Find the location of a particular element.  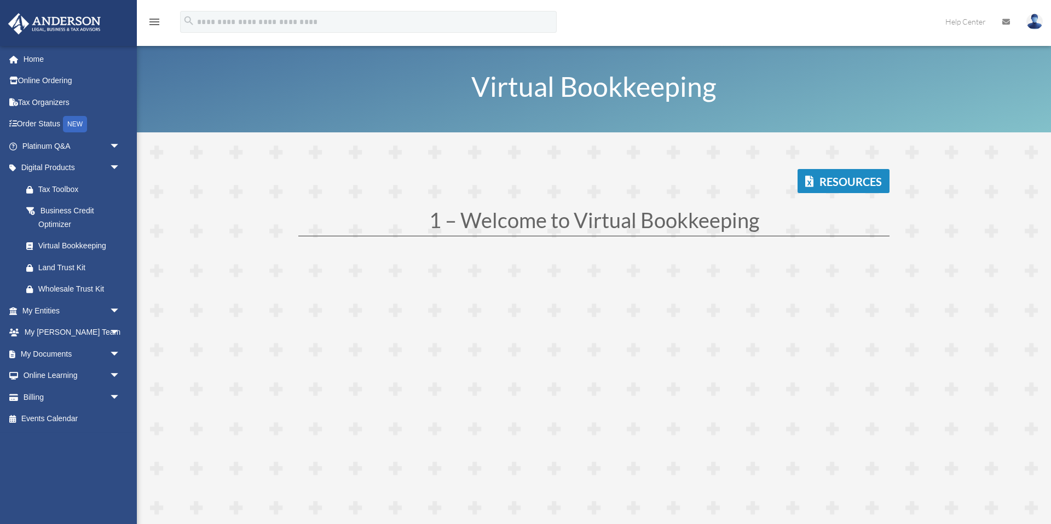

a: Online Learningarrow_drop_down is located at coordinates (72, 376).